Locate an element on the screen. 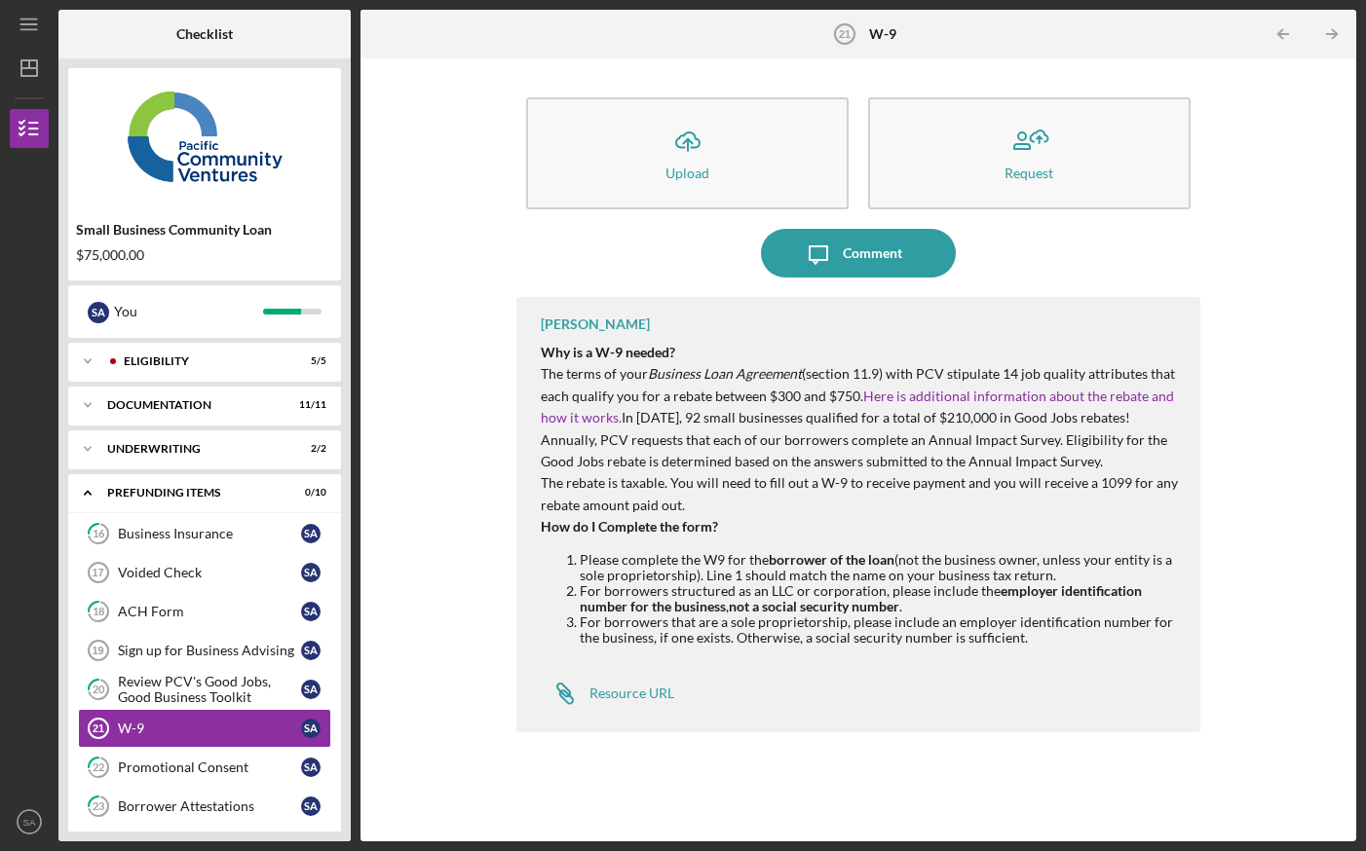 Image resolution: width=1366 pixels, height=851 pixels. button: Upload is located at coordinates (687, 153).